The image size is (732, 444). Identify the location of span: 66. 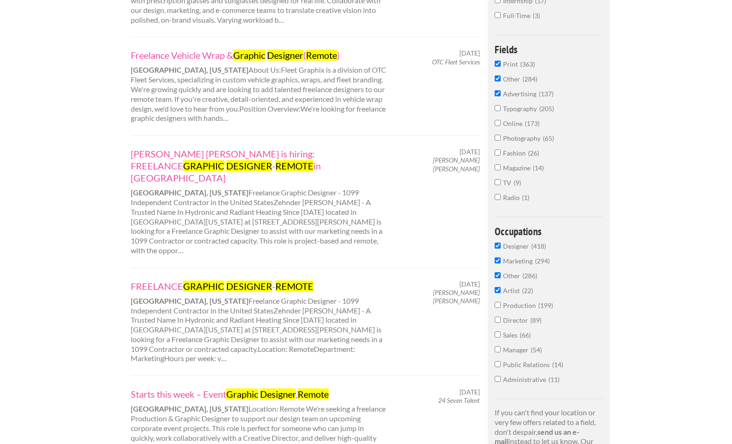
(525, 335).